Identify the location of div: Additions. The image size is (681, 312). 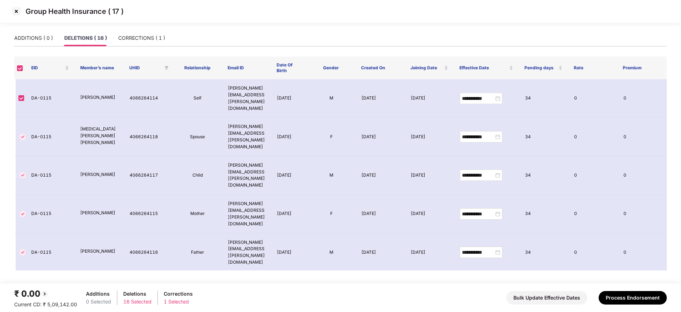
(98, 293).